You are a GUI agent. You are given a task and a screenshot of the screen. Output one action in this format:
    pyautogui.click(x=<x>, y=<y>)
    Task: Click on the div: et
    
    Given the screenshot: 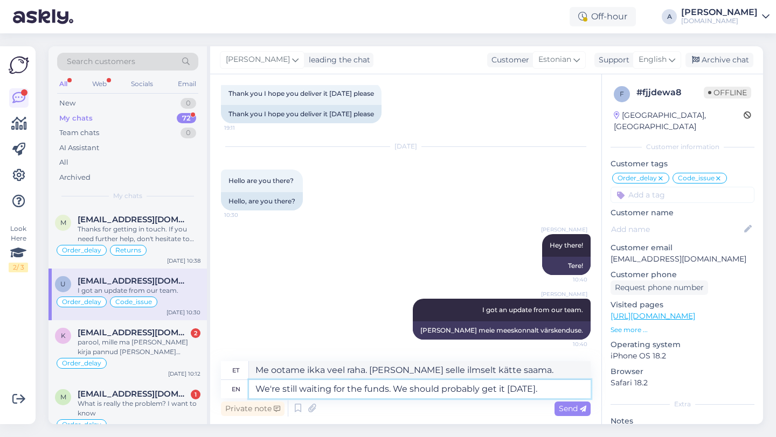 What is the action you would take?
    pyautogui.click(x=235, y=371)
    